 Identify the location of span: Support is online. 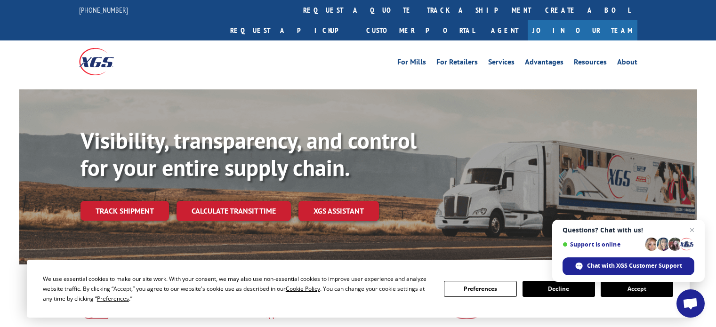
(602, 244).